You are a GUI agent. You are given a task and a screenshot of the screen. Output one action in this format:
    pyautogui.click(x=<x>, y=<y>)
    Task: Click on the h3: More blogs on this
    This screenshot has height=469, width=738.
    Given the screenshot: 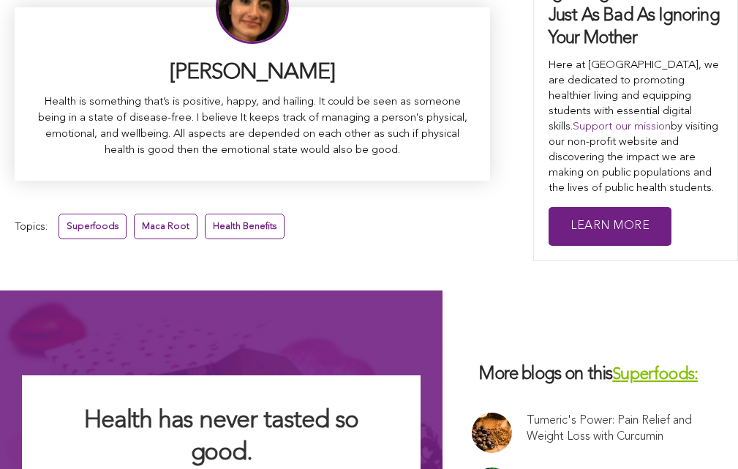 What is the action you would take?
    pyautogui.click(x=590, y=374)
    